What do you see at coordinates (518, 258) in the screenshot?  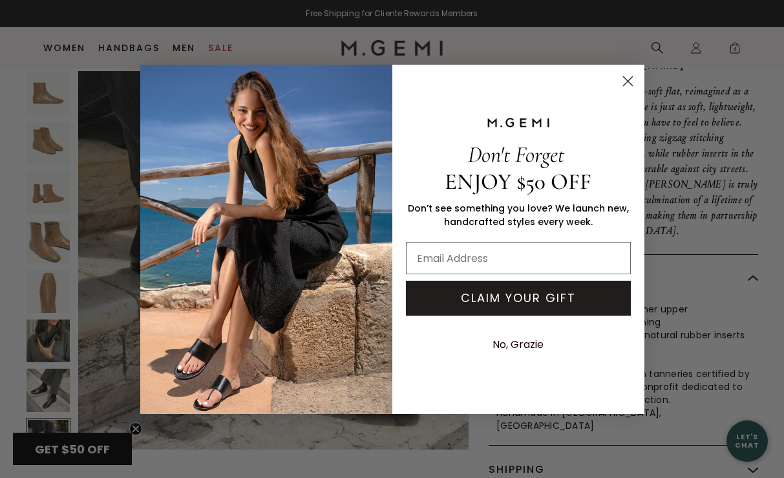 I see `input: Email Address` at bounding box center [518, 258].